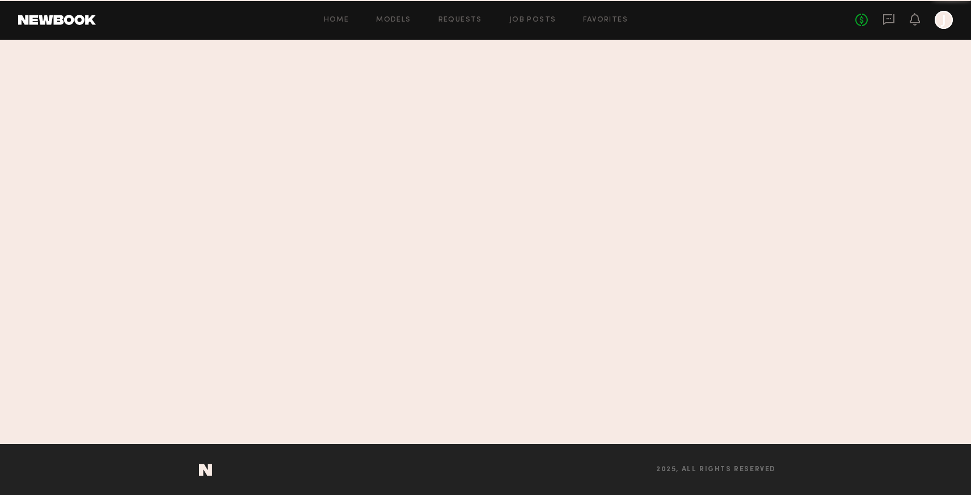 This screenshot has height=495, width=971. Describe the element at coordinates (605, 20) in the screenshot. I see `a: Favorites` at that location.